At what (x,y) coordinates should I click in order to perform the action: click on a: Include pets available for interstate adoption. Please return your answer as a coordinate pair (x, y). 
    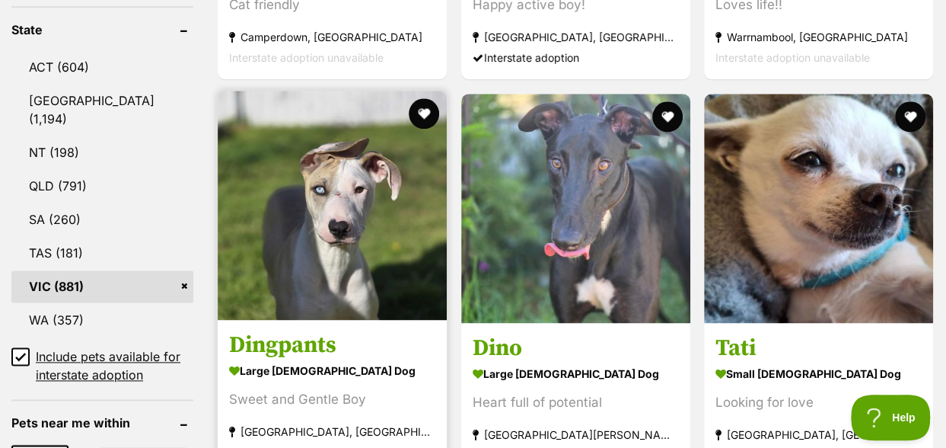
    Looking at the image, I should click on (102, 365).